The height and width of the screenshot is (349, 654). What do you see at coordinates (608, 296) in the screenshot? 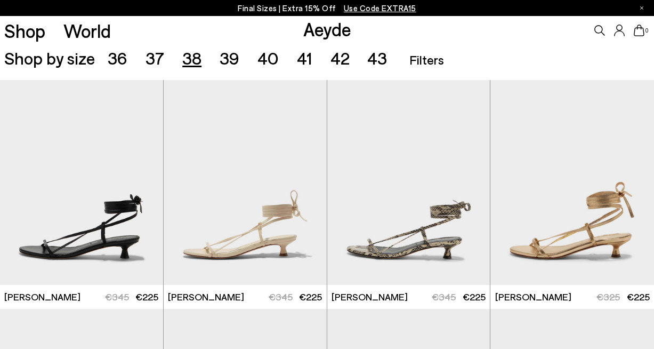
I see `span: €325` at bounding box center [608, 296].